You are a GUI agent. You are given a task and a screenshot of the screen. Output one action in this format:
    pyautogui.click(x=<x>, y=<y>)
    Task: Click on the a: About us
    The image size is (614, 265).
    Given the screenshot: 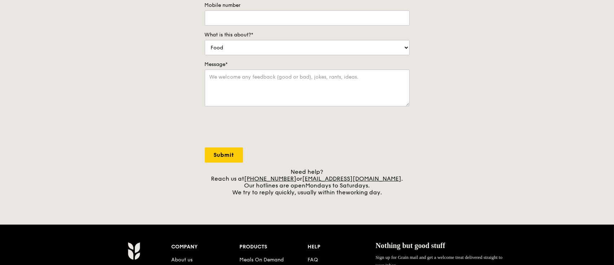 What is the action you would take?
    pyautogui.click(x=182, y=259)
    